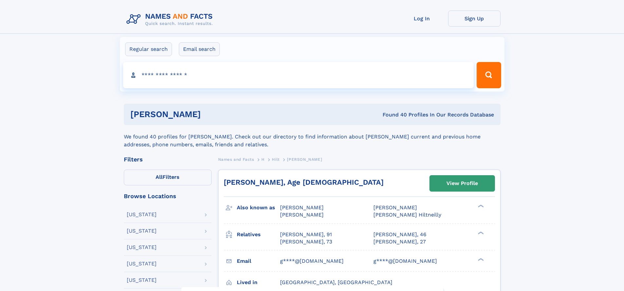 The image size is (624, 291). I want to click on div: View Profile, so click(462, 183).